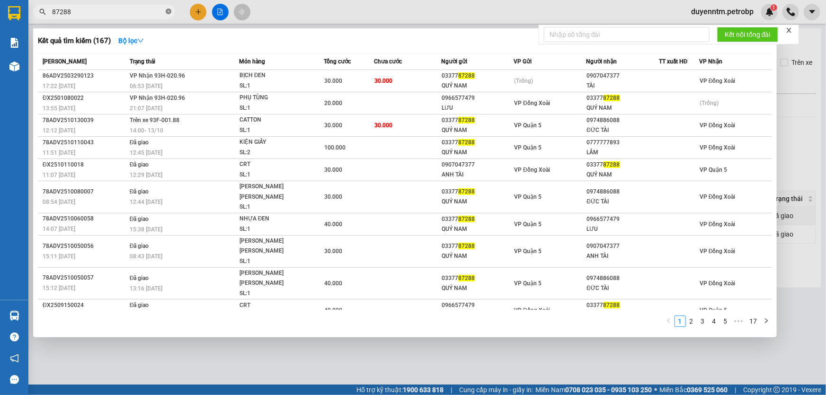 The width and height of the screenshot is (826, 395). Describe the element at coordinates (673, 62) in the screenshot. I see `span: TT xuất HĐ` at that location.